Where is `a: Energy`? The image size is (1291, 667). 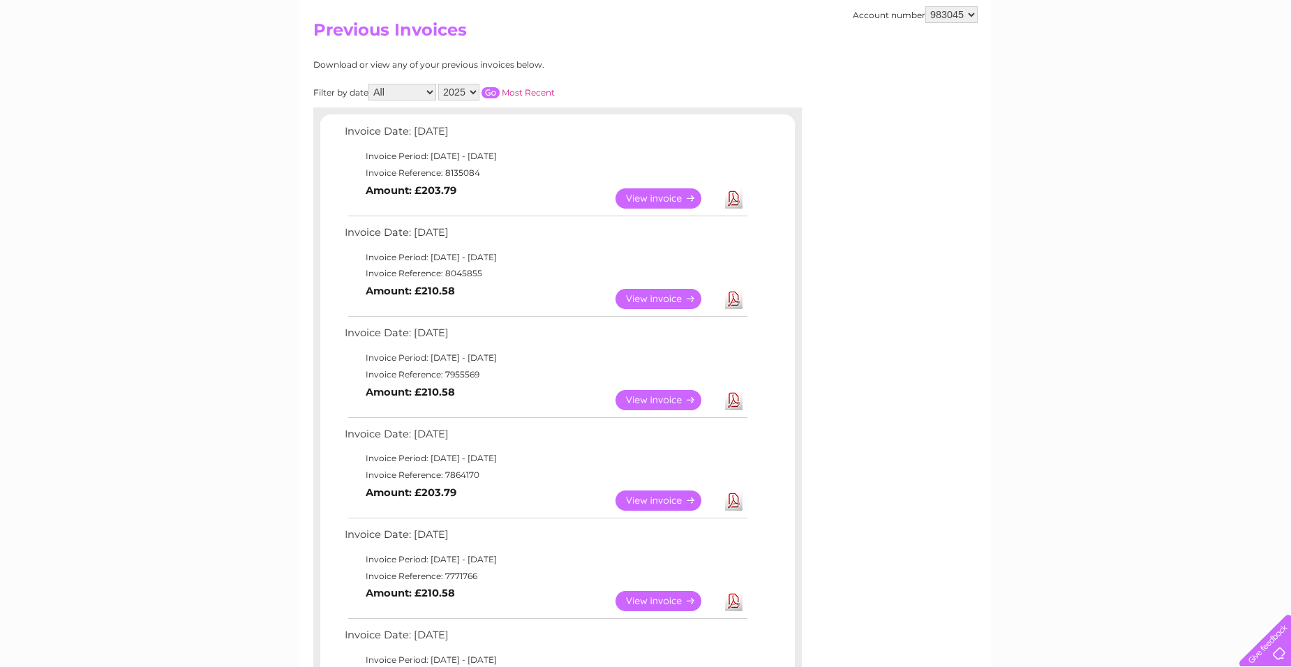
a: Energy is located at coordinates (1095, 64).